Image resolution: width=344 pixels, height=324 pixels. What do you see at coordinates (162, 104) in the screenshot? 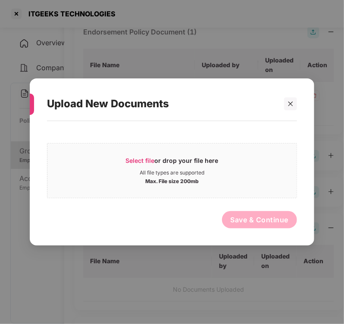
I see `div: Upload New Documents` at bounding box center [162, 104].